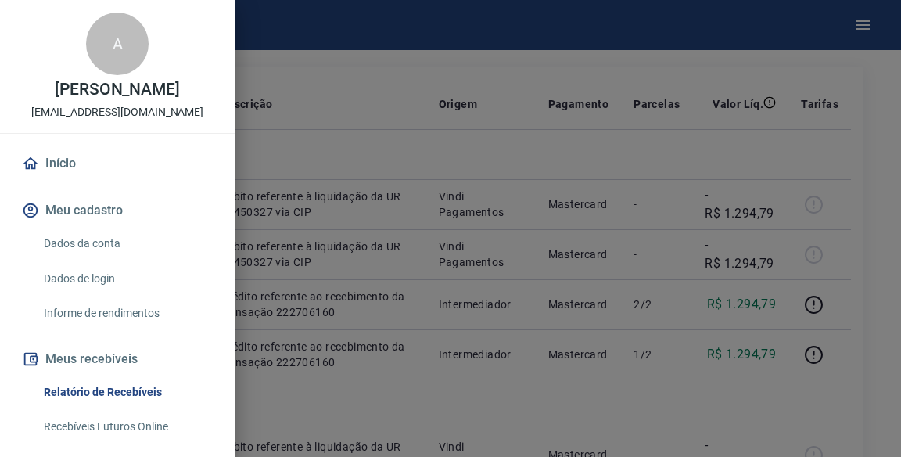 This screenshot has height=457, width=901. Describe the element at coordinates (127, 426) in the screenshot. I see `a: Recebíveis Futuros Online` at that location.